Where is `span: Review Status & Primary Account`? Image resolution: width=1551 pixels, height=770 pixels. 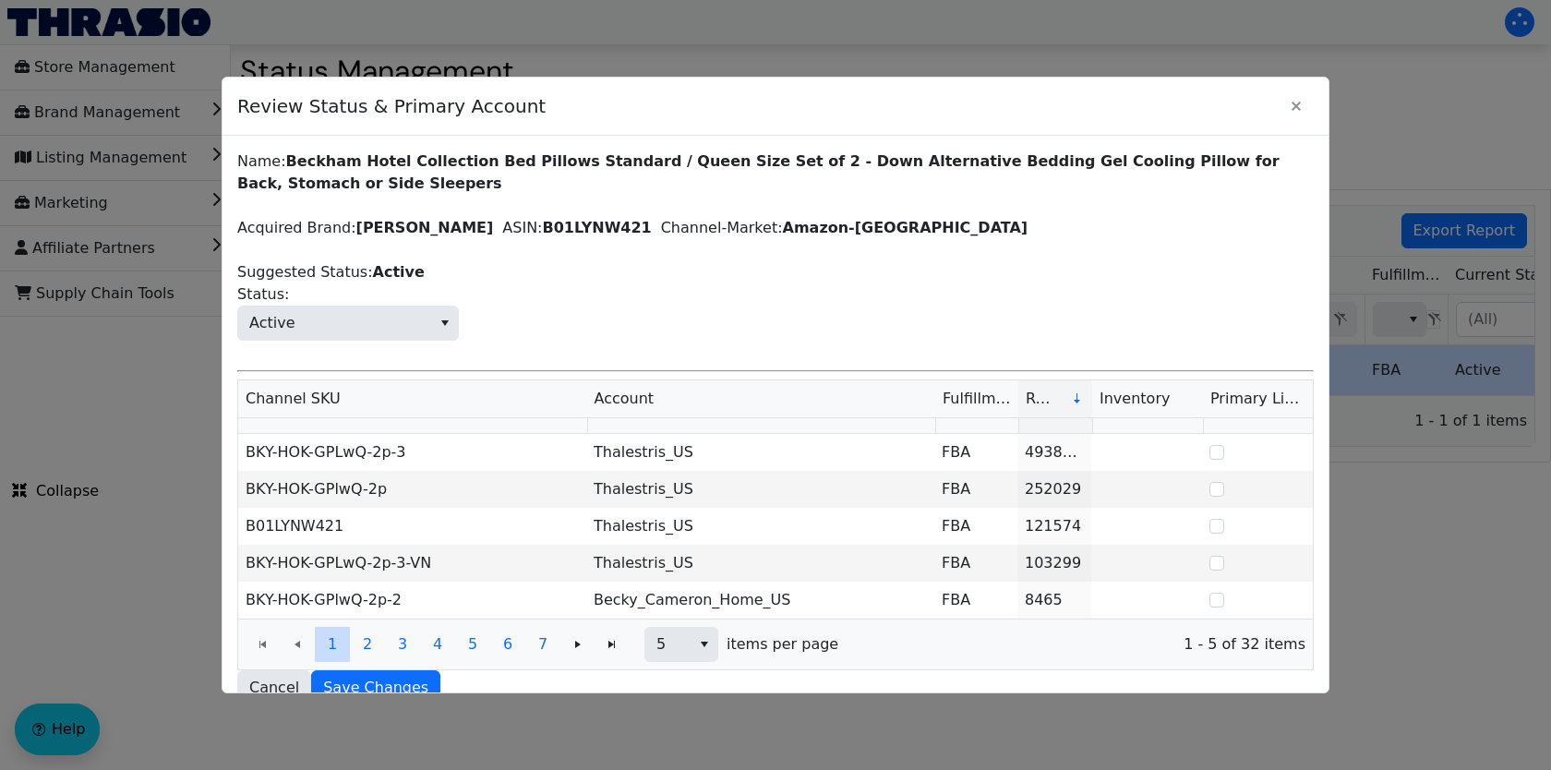 span: Review Status & Primary Account is located at coordinates (758, 106).